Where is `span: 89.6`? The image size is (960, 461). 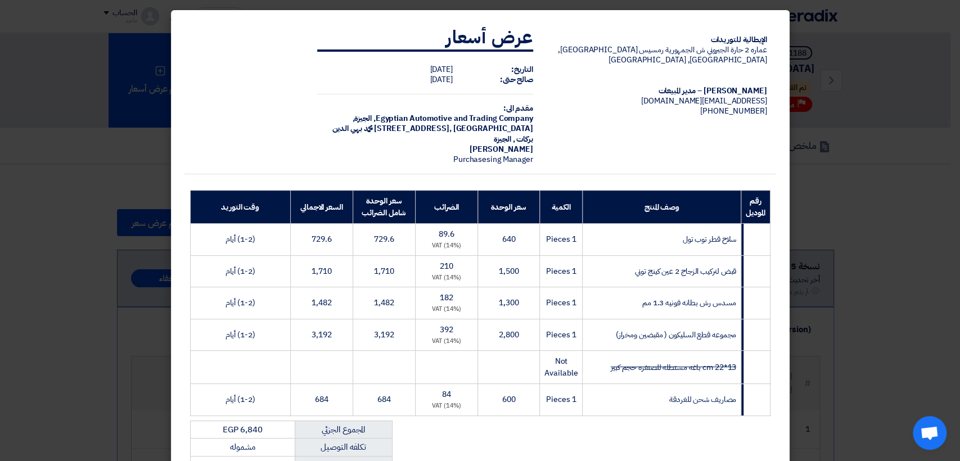 span: 89.6 is located at coordinates (447, 234).